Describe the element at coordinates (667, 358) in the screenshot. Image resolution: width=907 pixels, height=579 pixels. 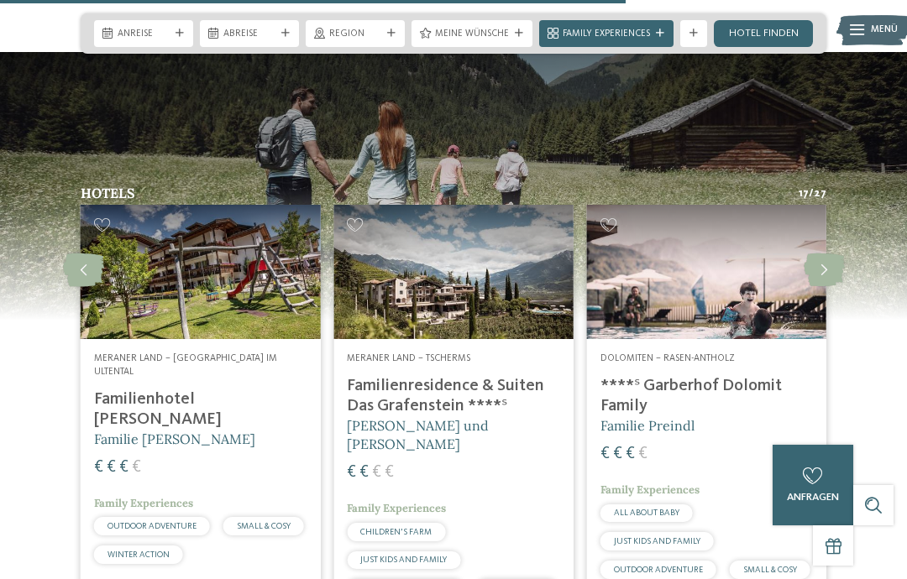
I see `span: Dolomiten – Rasen-Antholz` at that location.